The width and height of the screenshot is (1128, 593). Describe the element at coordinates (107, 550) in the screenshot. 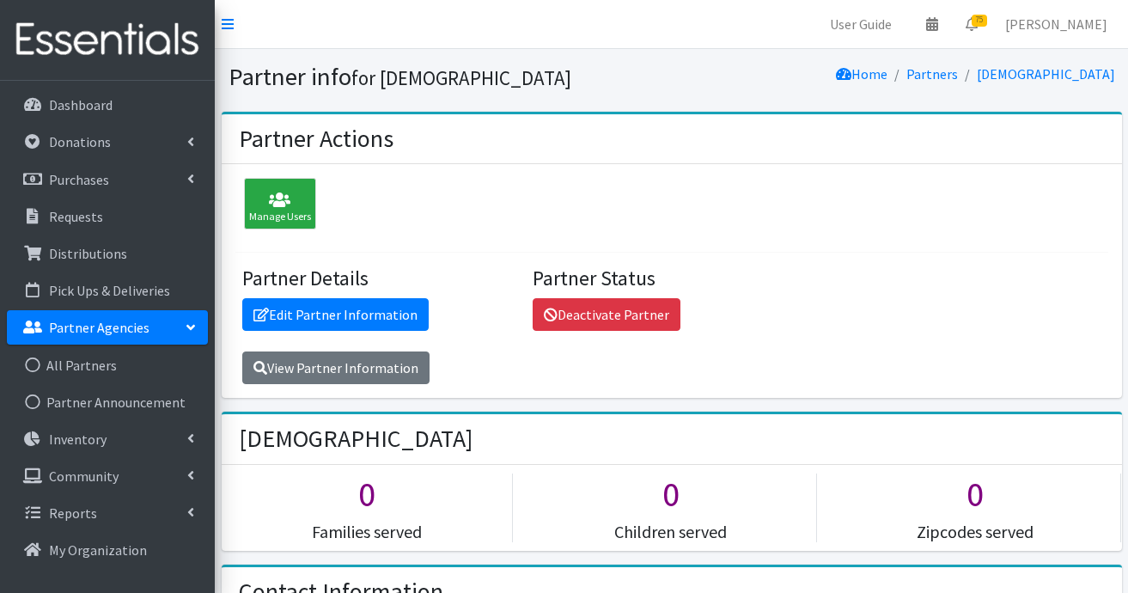

I see `a: My Organization` at that location.